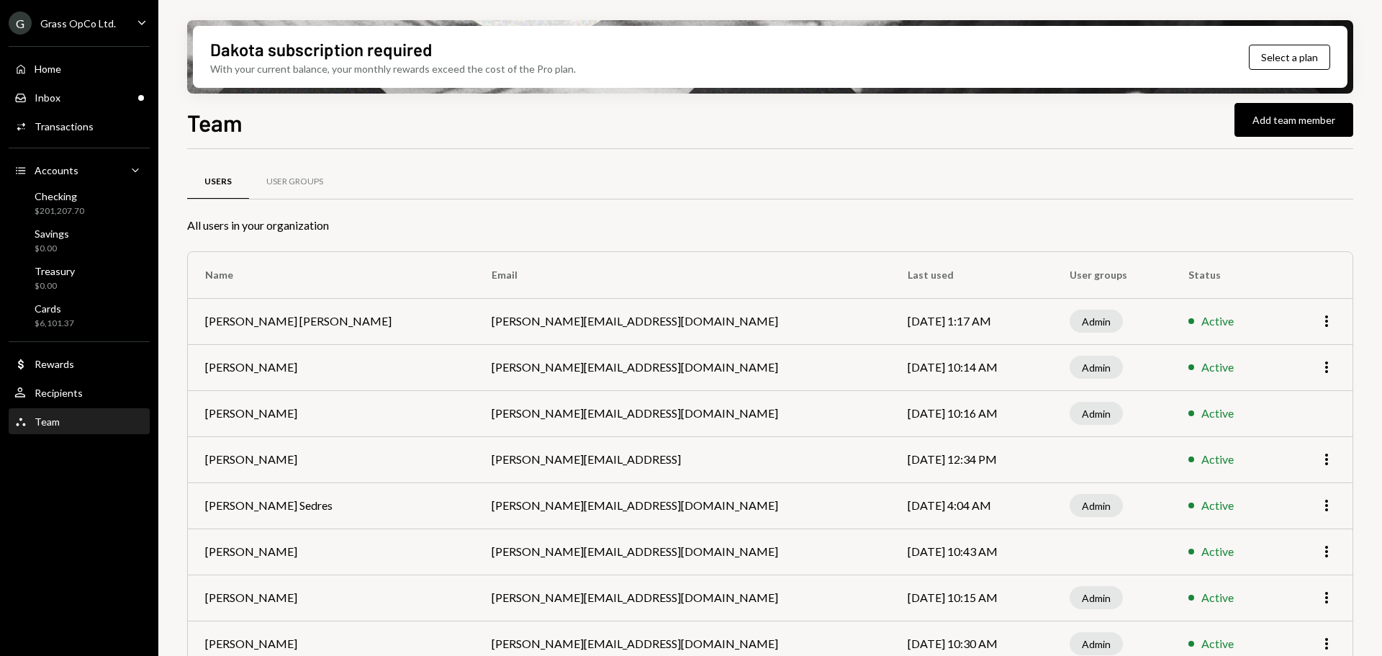 The height and width of the screenshot is (656, 1382). I want to click on a: Treasury$0.00, so click(79, 278).